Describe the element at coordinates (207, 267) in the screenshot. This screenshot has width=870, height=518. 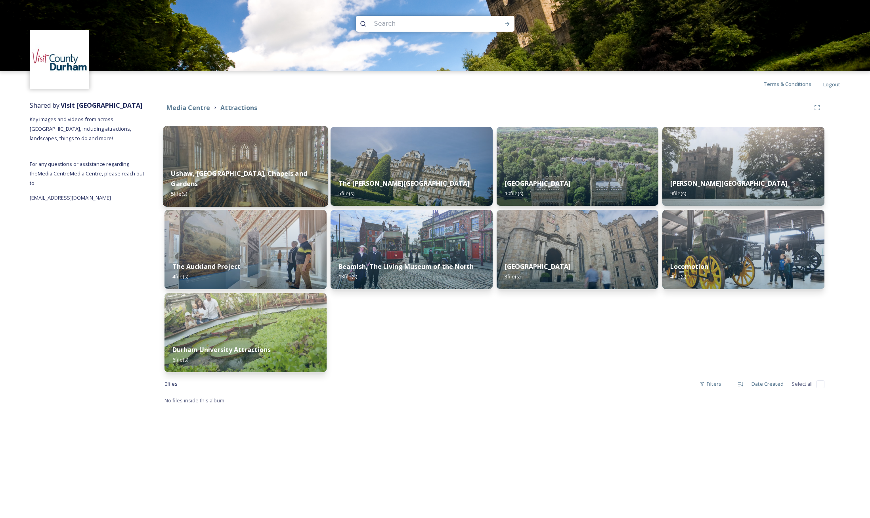
I see `strong: The Auckland Project` at that location.